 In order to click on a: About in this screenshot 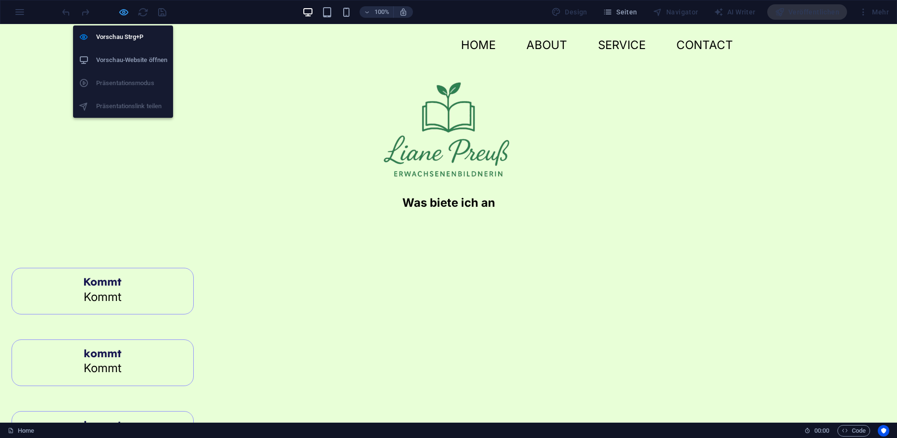, I will do `click(546, 21)`.